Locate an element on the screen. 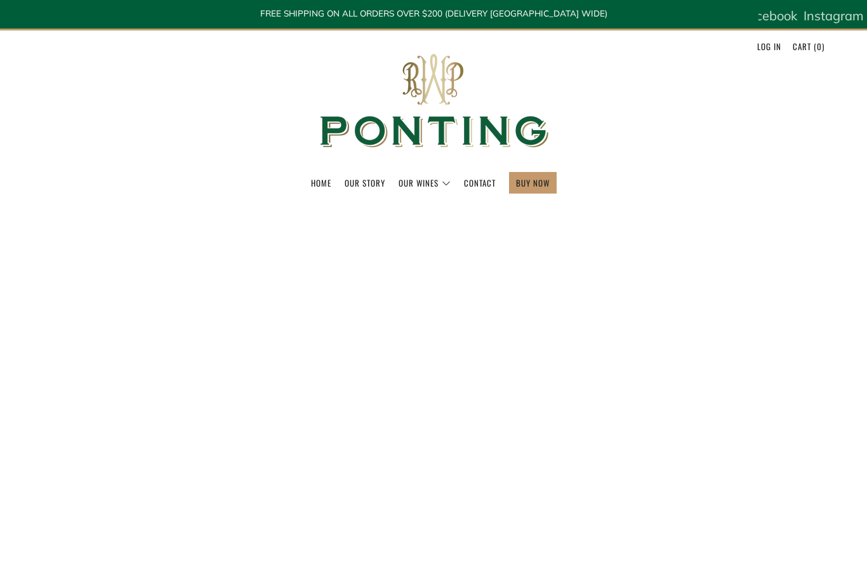 The width and height of the screenshot is (867, 582). a: Our Story is located at coordinates (365, 183).